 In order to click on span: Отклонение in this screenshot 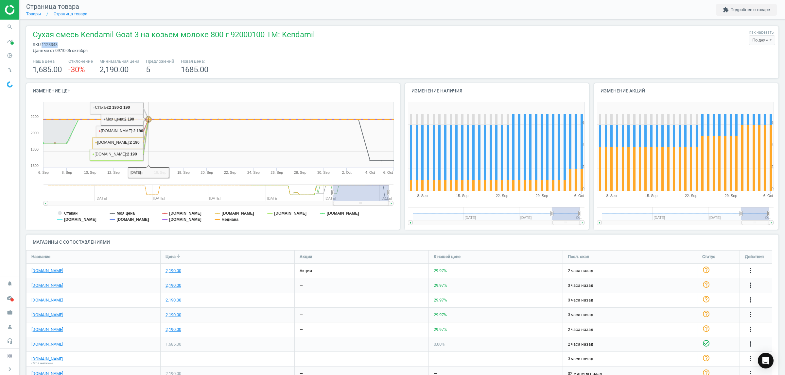, I will do `click(80, 61)`.